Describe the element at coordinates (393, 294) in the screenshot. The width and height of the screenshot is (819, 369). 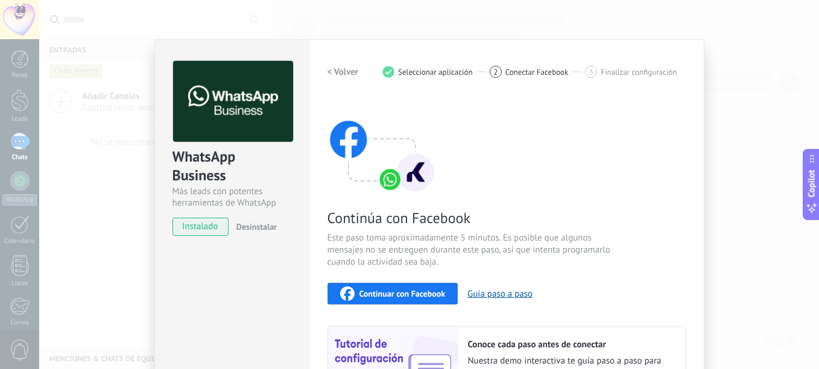
I see `button: Continuar con Facebook` at that location.